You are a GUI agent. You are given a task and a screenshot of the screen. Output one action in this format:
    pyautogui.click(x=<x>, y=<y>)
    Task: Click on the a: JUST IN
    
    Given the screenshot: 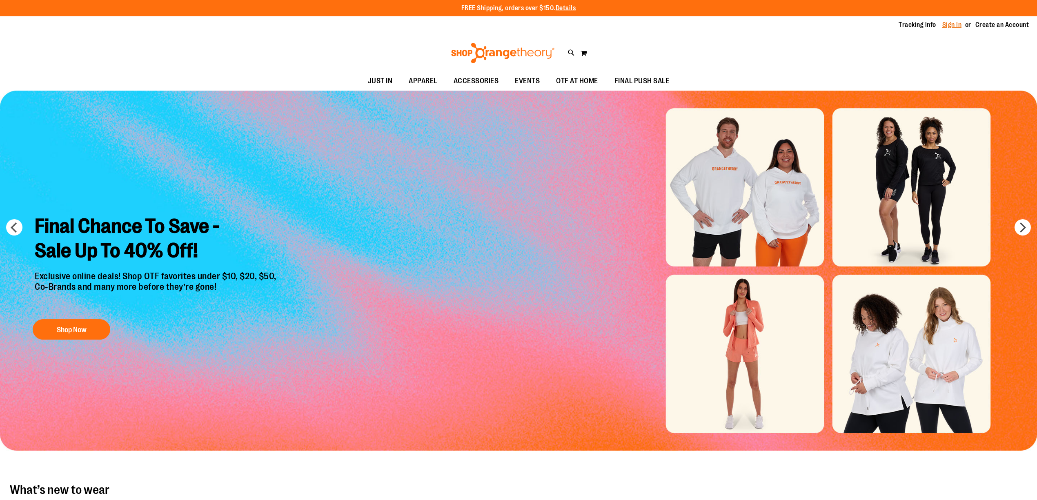 What is the action you would take?
    pyautogui.click(x=380, y=81)
    